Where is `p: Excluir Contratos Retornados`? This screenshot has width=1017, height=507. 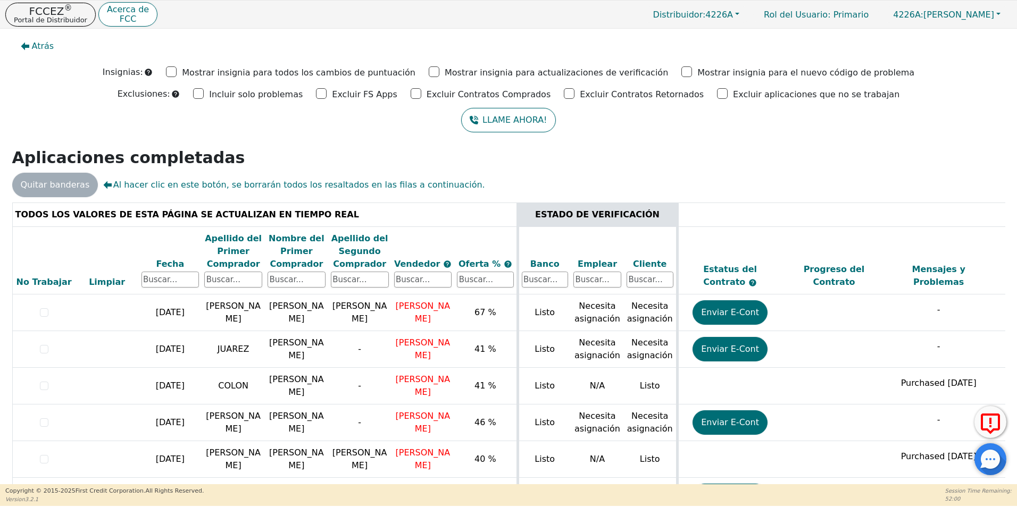 p: Excluir Contratos Retornados is located at coordinates (642, 95).